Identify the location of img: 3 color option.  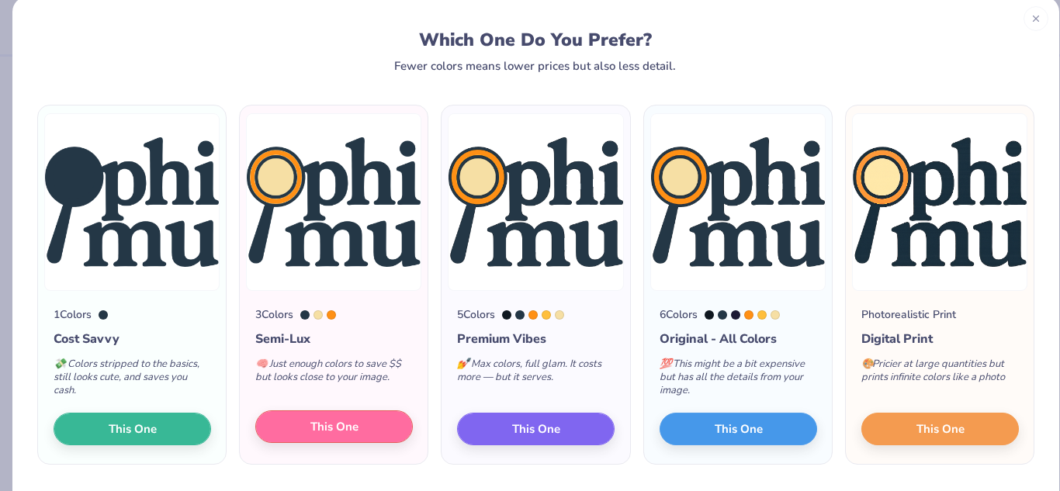
(334, 202).